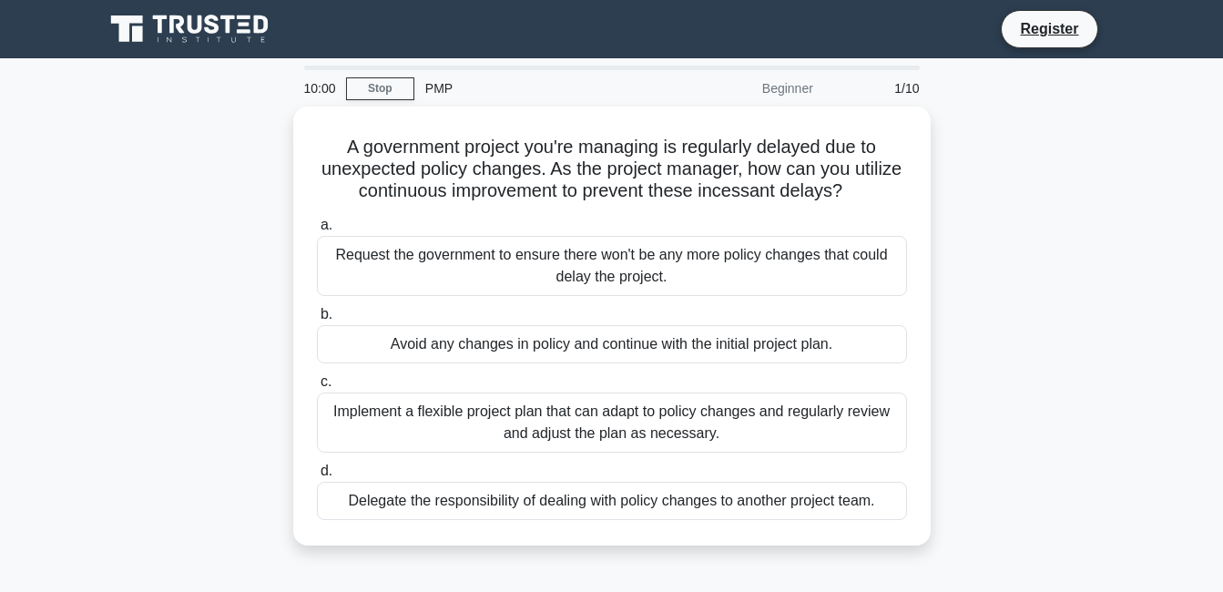 The height and width of the screenshot is (592, 1223). I want to click on div: Delegate the responsibility of dealing with policy changes to another project team., so click(612, 501).